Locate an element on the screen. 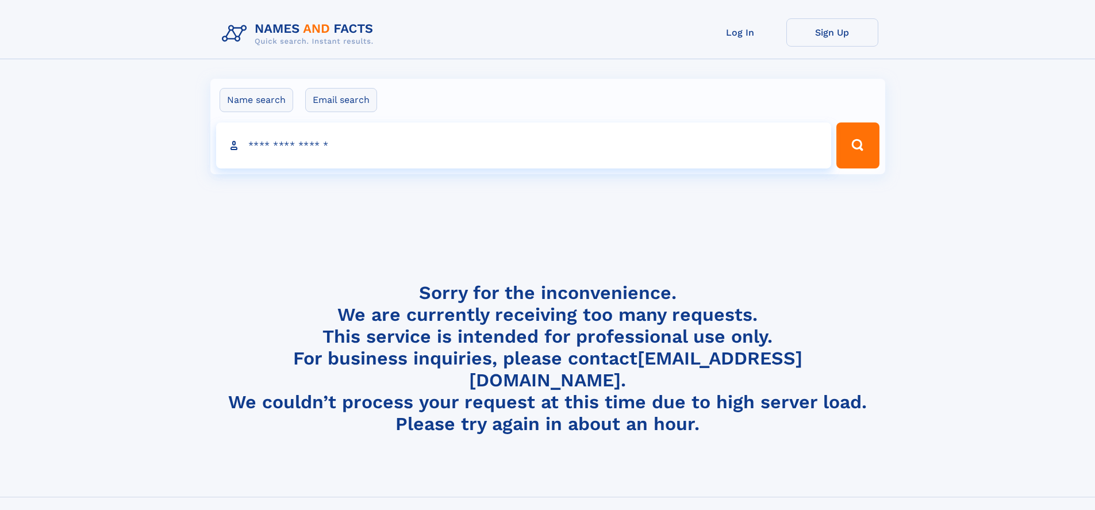 This screenshot has width=1095, height=510. a: Sign Up is located at coordinates (832, 32).